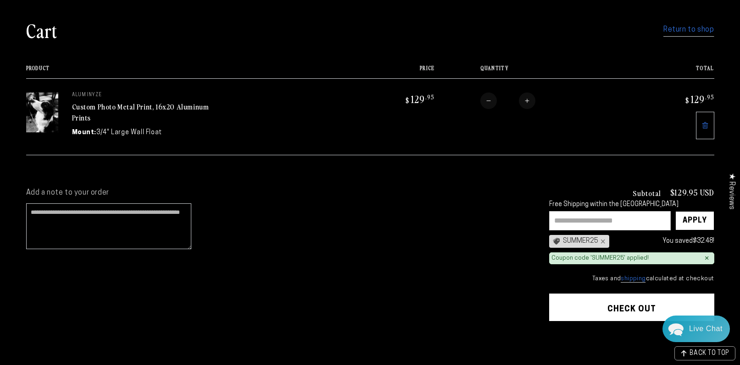 This screenshot has height=365, width=740. What do you see at coordinates (705, 126) in the screenshot?
I see `a: Remove 16"x20" Rectangle Silver Matte Aluminyzed Photo` at bounding box center [705, 126].